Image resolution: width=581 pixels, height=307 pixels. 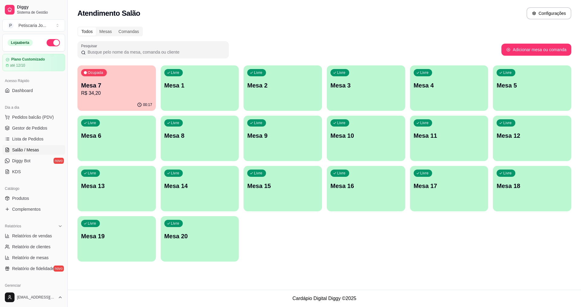 What do you see at coordinates (22, 90) in the screenshot?
I see `span: Dashboard` at bounding box center [22, 90].